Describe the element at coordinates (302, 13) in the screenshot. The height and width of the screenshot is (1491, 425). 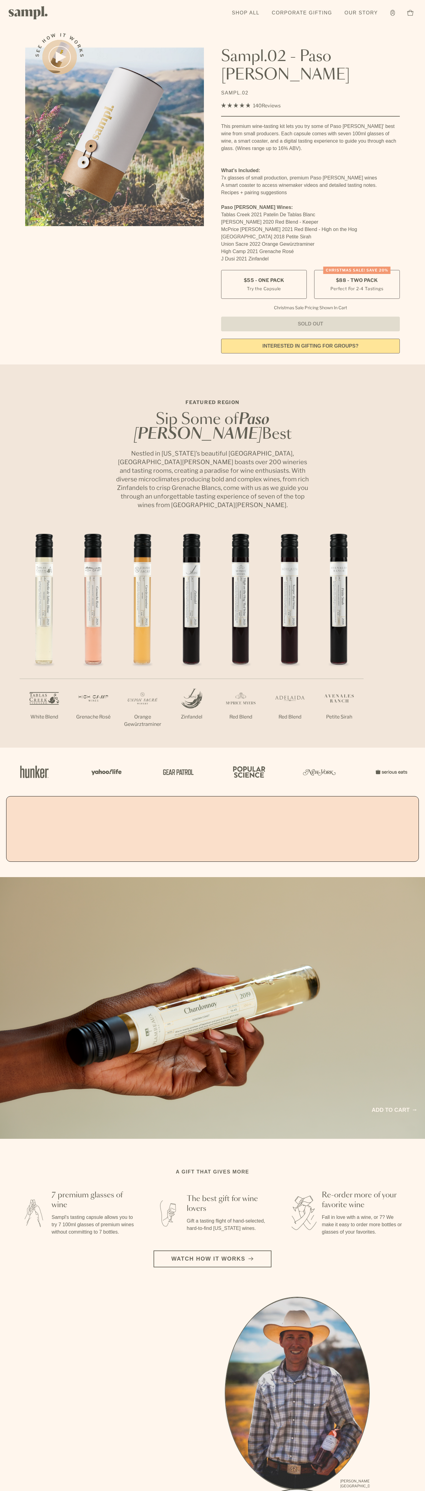
I see `a: Corporate Gifting` at that location.